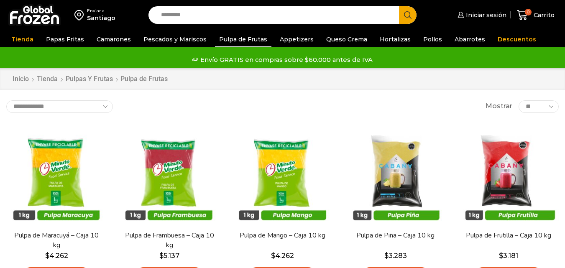 The height and width of the screenshot is (268, 565). What do you see at coordinates (114, 39) in the screenshot?
I see `a: Camarones` at bounding box center [114, 39].